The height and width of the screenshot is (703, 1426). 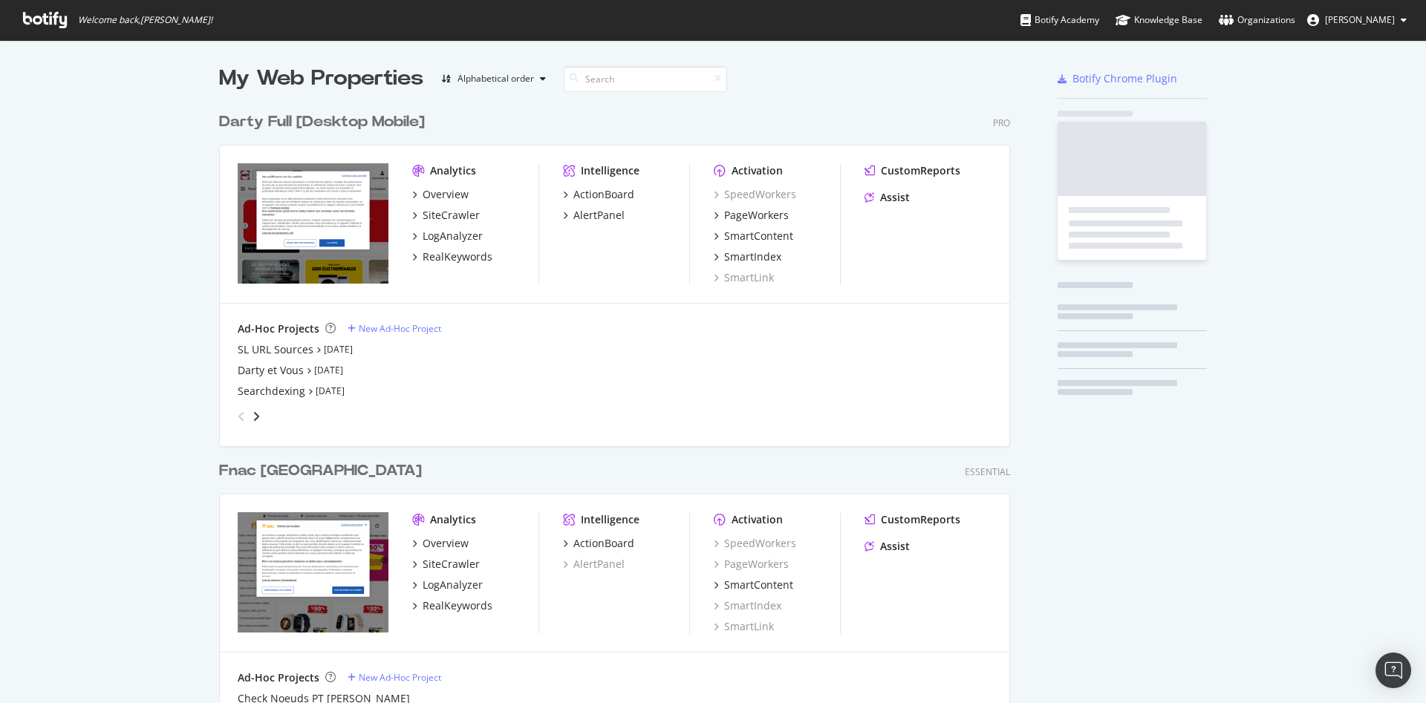 What do you see at coordinates (270, 371) in the screenshot?
I see `a: Darty et Vous` at bounding box center [270, 371].